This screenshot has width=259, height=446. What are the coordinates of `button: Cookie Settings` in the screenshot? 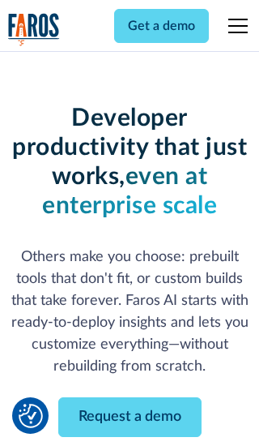 It's located at (31, 416).